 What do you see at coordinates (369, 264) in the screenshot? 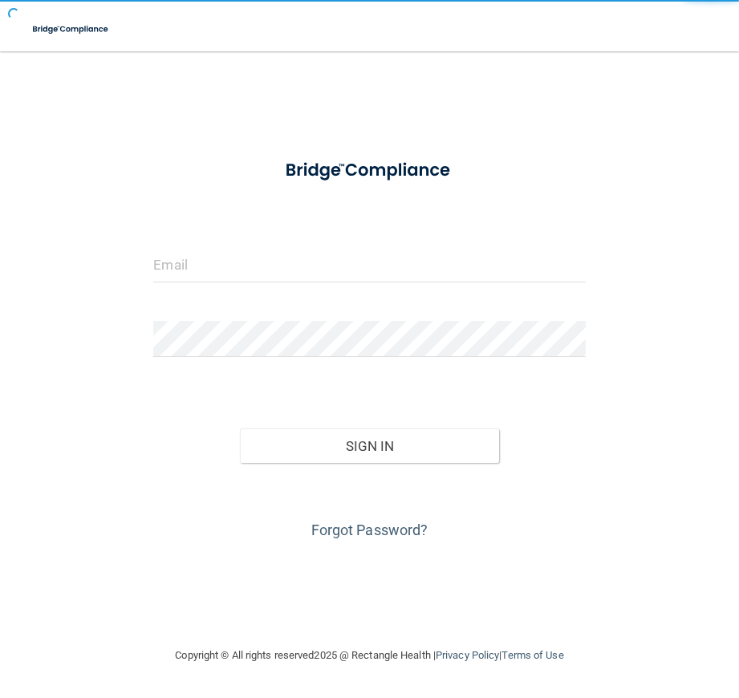
I see `input: Email` at bounding box center [369, 264].